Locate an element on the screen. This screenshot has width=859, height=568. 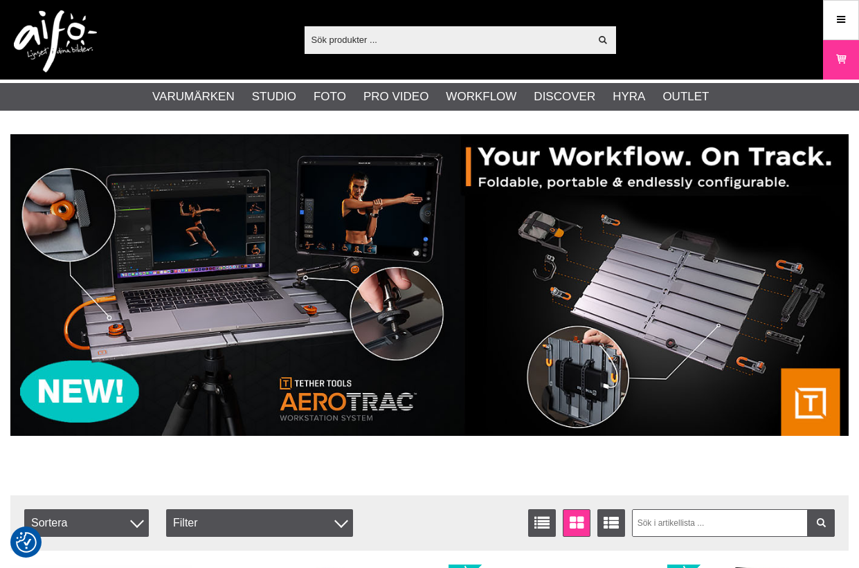
input: Sök i artikellista ... is located at coordinates (733, 523).